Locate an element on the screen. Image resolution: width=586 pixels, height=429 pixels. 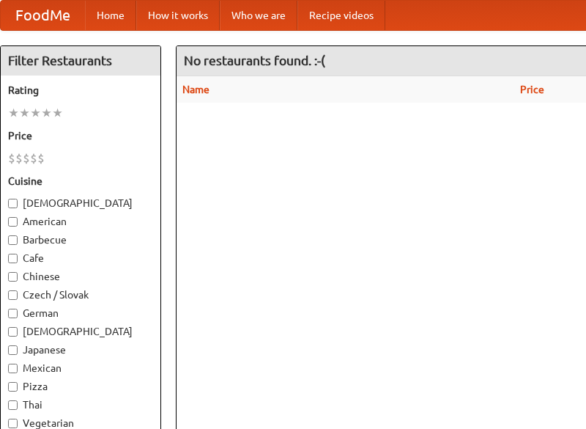
ng-pluralize: No restaurants found. :-( is located at coordinates (254, 60).